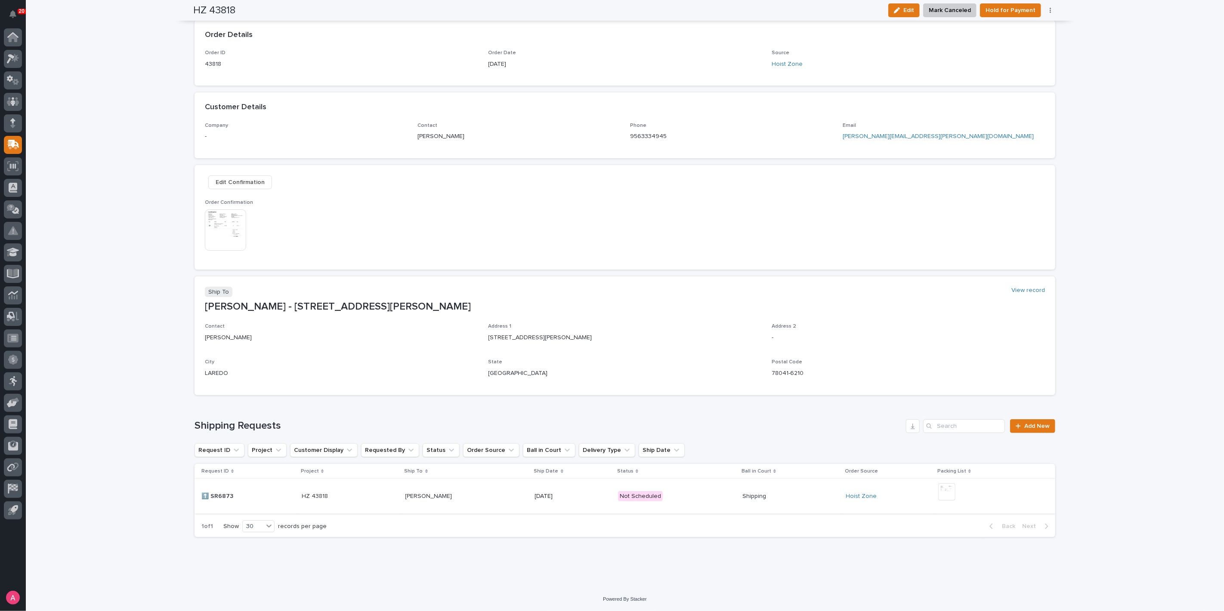 The image size is (1224, 611). I want to click on p: LAREDO, so click(341, 373).